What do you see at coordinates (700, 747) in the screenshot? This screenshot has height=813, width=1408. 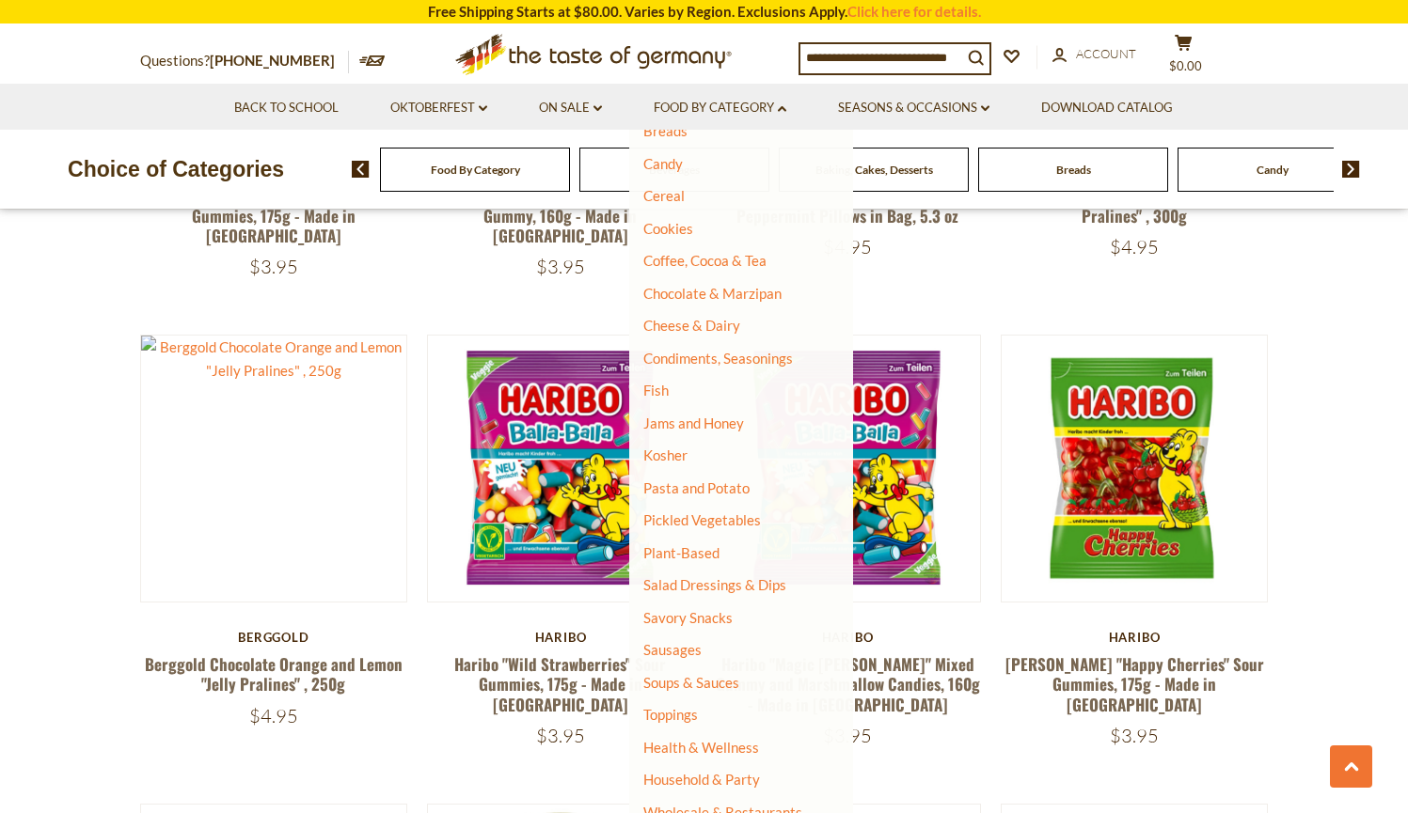 I see `a: Health & Wellness` at bounding box center [700, 747].